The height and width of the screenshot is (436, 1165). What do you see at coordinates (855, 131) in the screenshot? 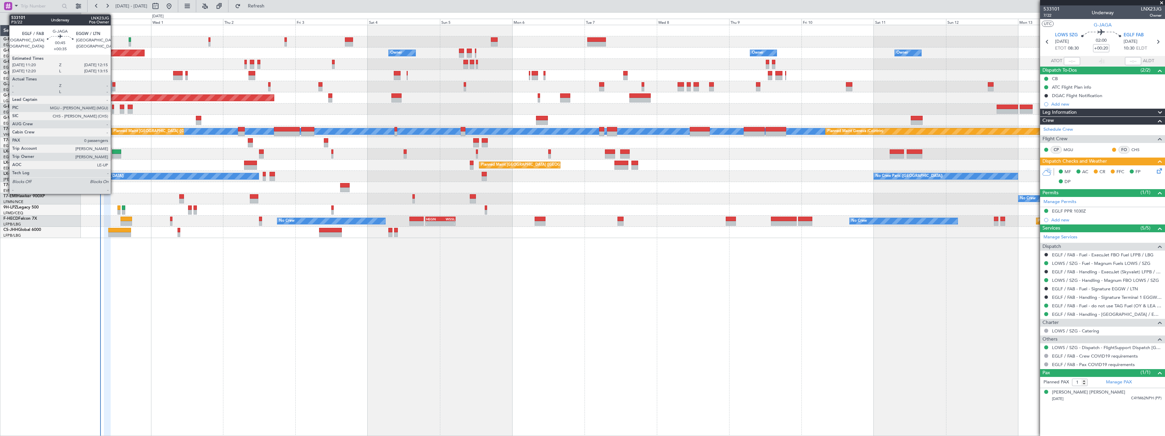
I see `div: Planned Maint Geneva (Cointrin)` at bounding box center [855, 131].